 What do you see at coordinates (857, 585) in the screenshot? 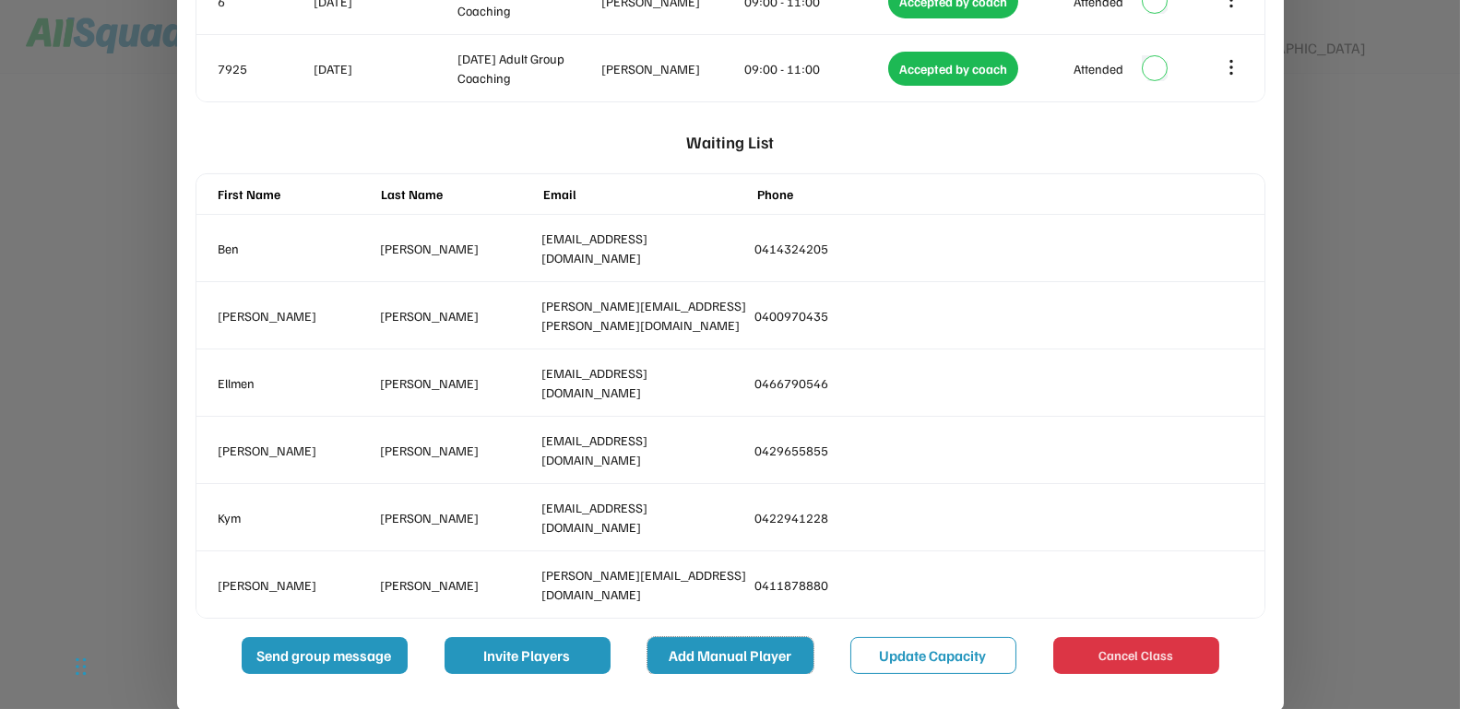
I see `div: 0411878880` at bounding box center [857, 585].